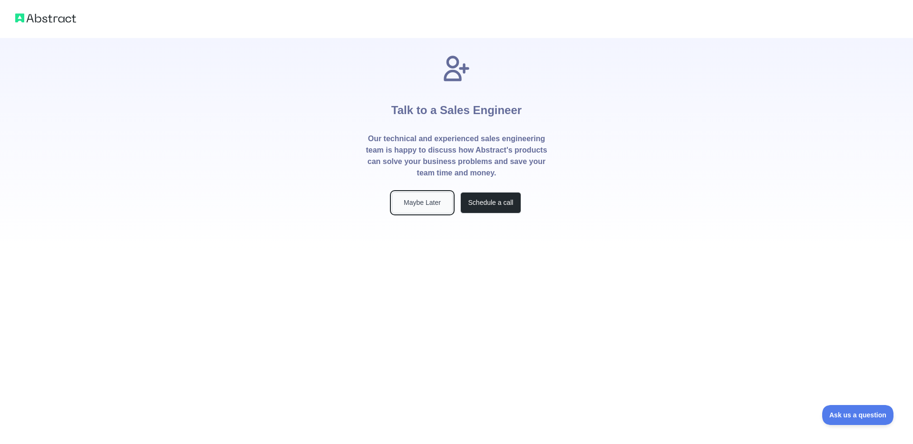 The height and width of the screenshot is (444, 913). Describe the element at coordinates (457, 156) in the screenshot. I see `p: Our technical and experienced sales engineering team is happy to discuss how Abstract's products ...` at that location.